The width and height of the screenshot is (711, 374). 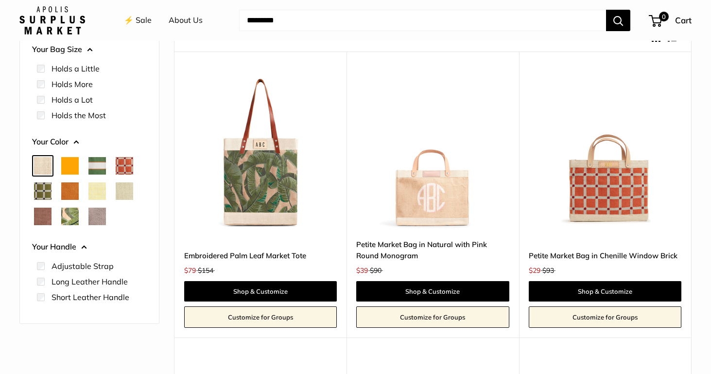 What do you see at coordinates (206, 270) in the screenshot?
I see `span: $154` at bounding box center [206, 270].